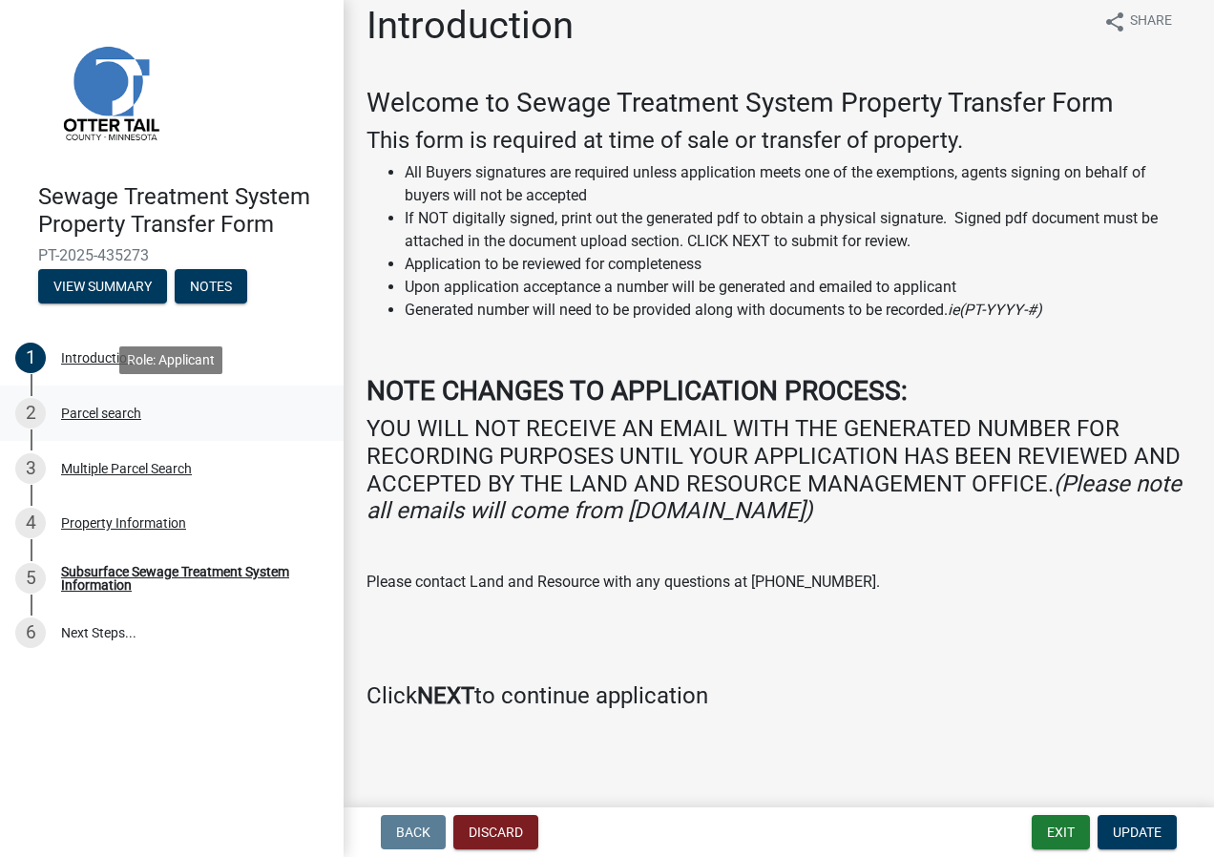 The height and width of the screenshot is (857, 1214). I want to click on span: PT-2025-435273, so click(172, 255).